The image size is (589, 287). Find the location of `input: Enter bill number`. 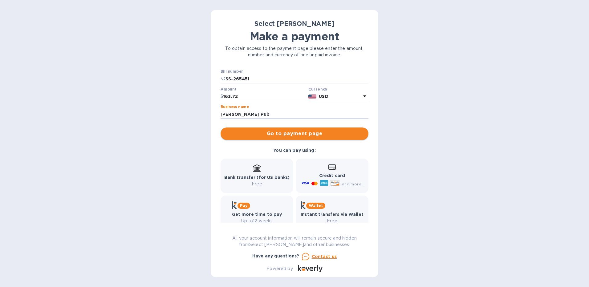

input: Enter bill number is located at coordinates (297, 79).